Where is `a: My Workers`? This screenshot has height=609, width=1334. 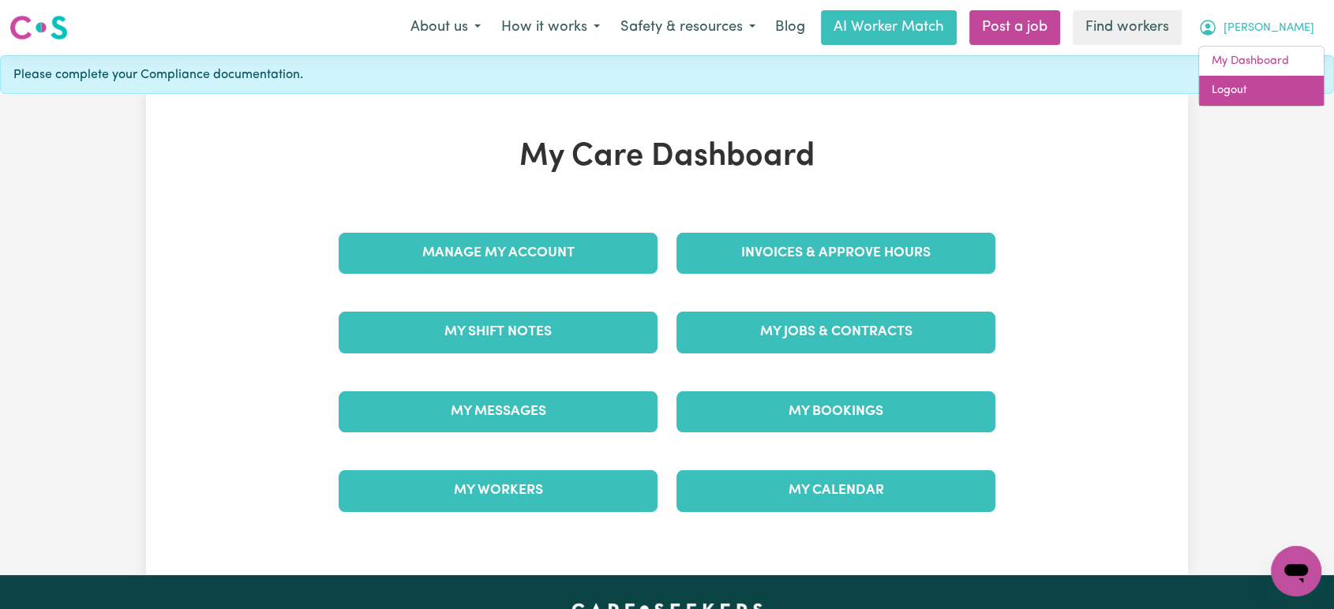 a: My Workers is located at coordinates (498, 491).